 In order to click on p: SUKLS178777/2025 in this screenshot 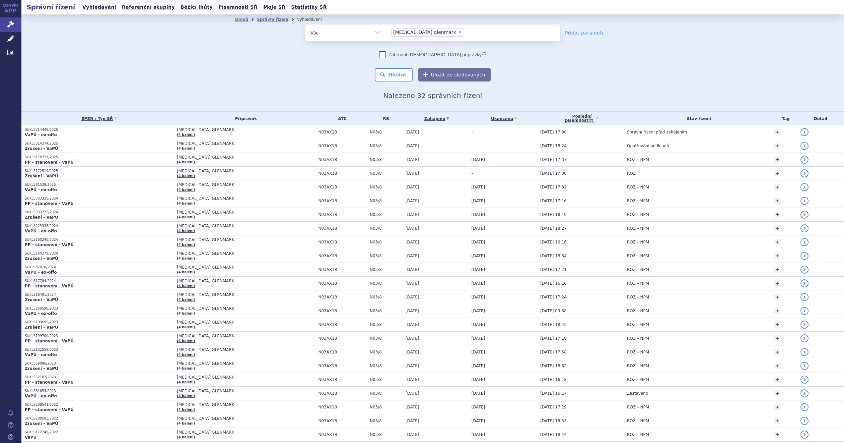, I will do `click(99, 157)`.